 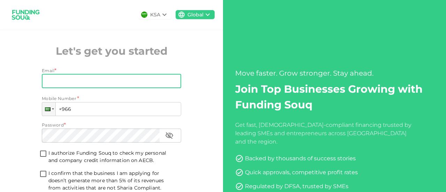 I want to click on div: Quick approvals, competitive profit rates, so click(x=301, y=172).